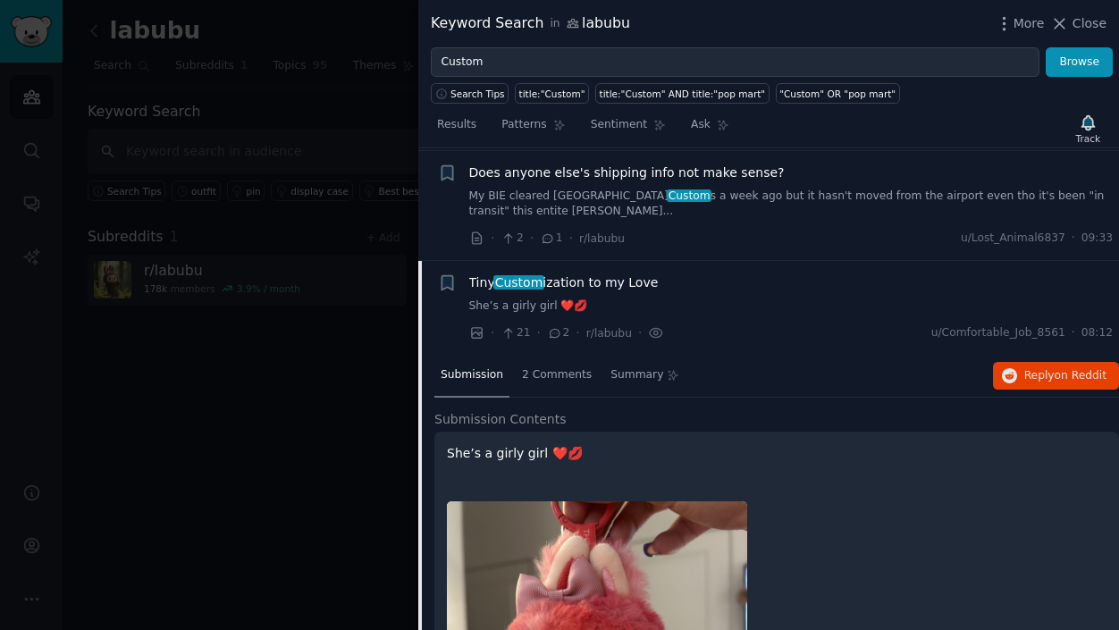 The image size is (1119, 630). Describe the element at coordinates (530, 23) in the screenshot. I see `div: Keyword Search labubu` at that location.